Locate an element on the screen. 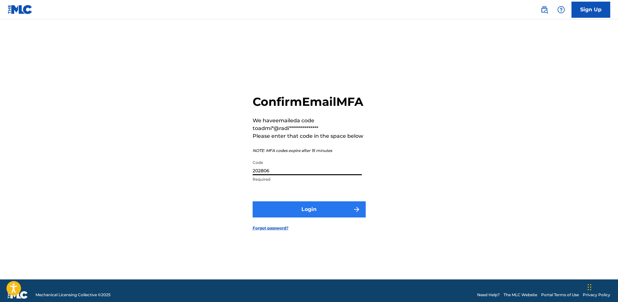 The width and height of the screenshot is (618, 302). a: Sign Up is located at coordinates (591, 10).